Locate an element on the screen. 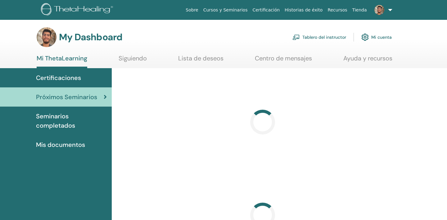 The width and height of the screenshot is (447, 220). span: Próximos Seminarios is located at coordinates (66, 97).